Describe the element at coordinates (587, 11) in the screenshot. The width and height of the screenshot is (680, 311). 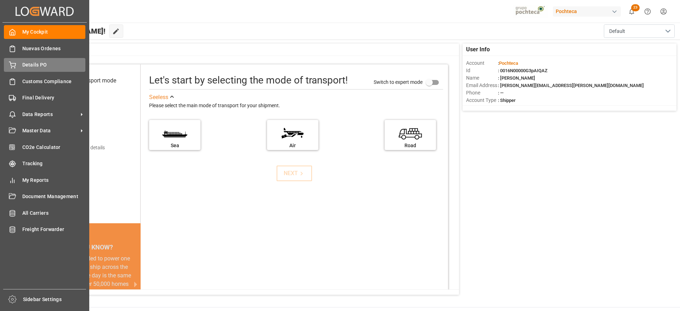
I see `div: Pochteca` at that location.